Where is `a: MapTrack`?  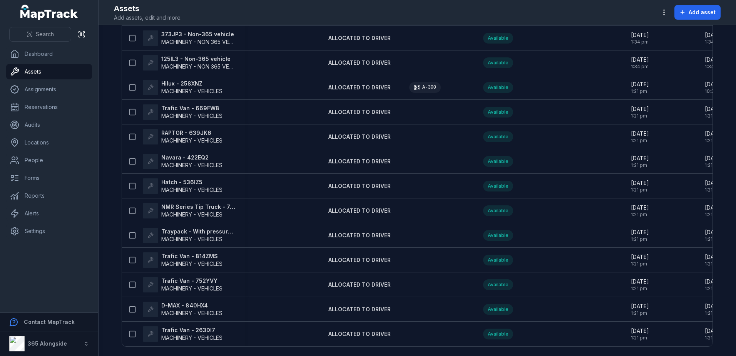
a: MapTrack is located at coordinates (49, 12).